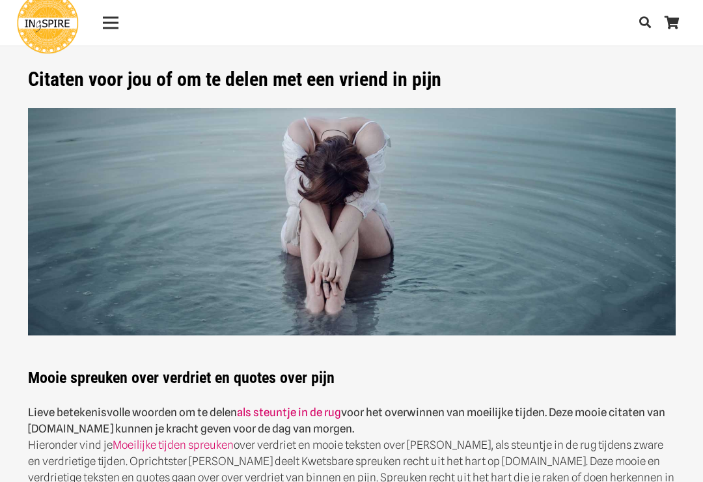  What do you see at coordinates (110, 23) in the screenshot?
I see `a: Menu` at bounding box center [110, 23].